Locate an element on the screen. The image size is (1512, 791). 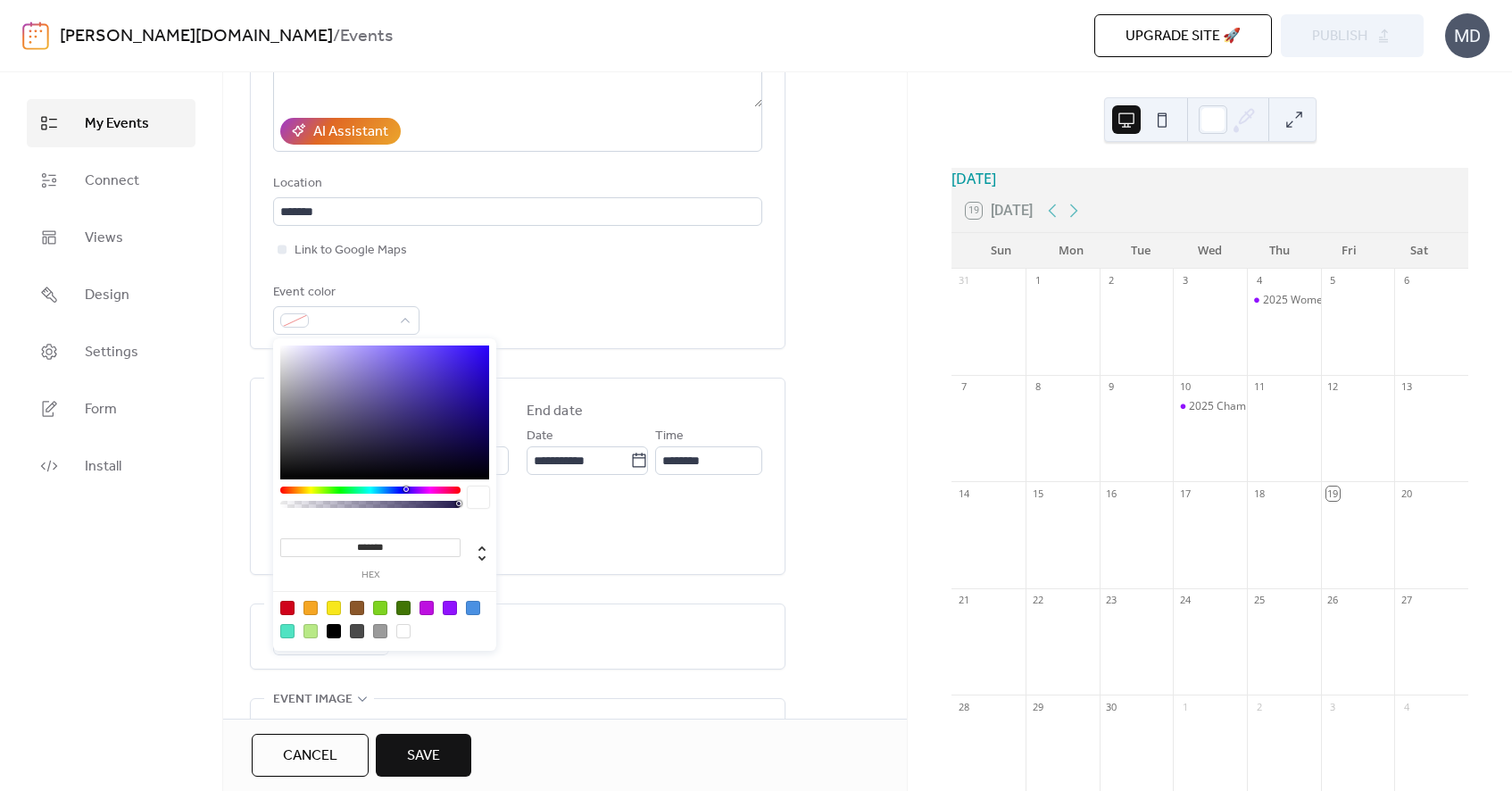
button: Cancel is located at coordinates (310, 755).